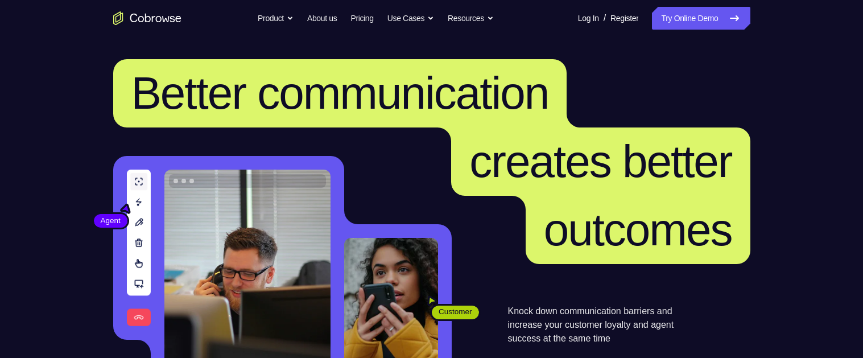 The height and width of the screenshot is (358, 863). What do you see at coordinates (340, 93) in the screenshot?
I see `span: Better communication` at bounding box center [340, 93].